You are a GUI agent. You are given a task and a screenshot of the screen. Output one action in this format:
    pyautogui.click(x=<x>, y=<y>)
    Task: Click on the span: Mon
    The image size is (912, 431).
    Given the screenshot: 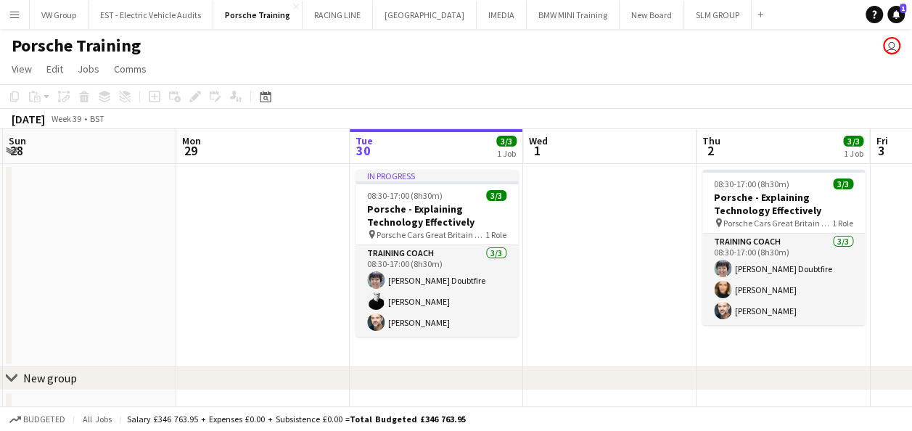 What is the action you would take?
    pyautogui.click(x=191, y=141)
    